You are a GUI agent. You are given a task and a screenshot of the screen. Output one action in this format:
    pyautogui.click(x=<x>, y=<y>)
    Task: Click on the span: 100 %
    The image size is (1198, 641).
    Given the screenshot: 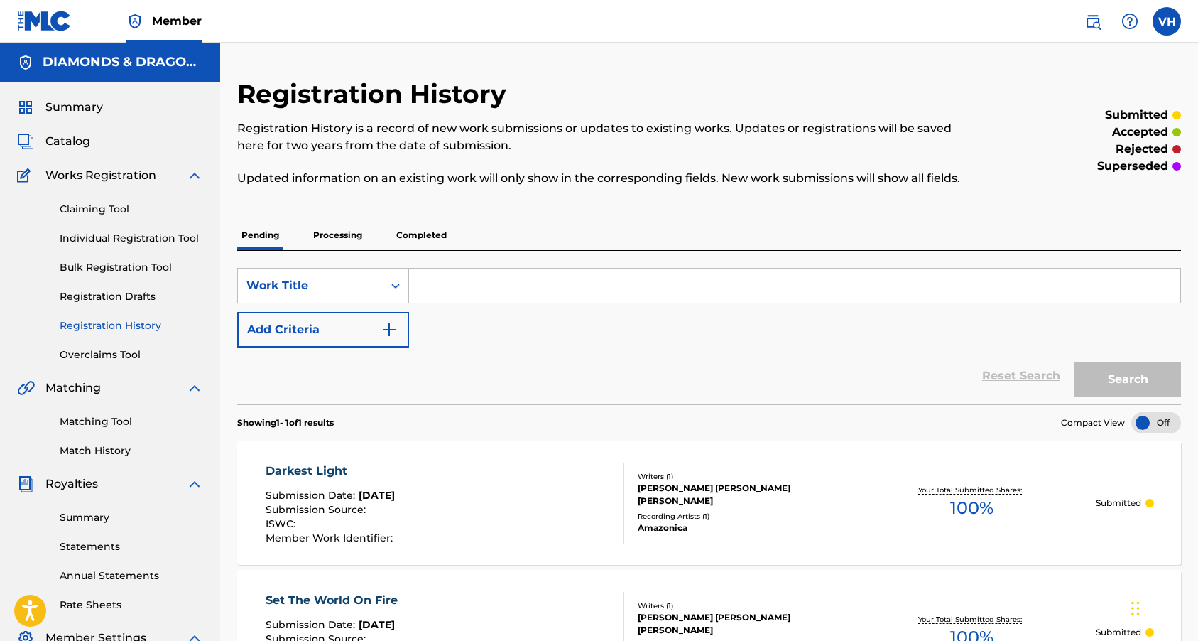 What is the action you would take?
    pyautogui.click(x=972, y=508)
    